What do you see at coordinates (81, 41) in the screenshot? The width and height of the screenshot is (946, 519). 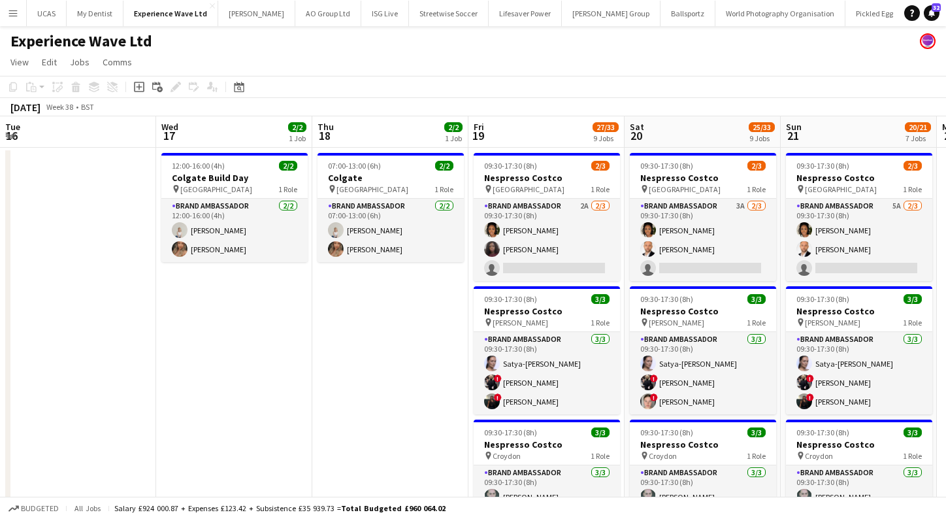 I see `h1: Experience Wave Ltd` at bounding box center [81, 41].